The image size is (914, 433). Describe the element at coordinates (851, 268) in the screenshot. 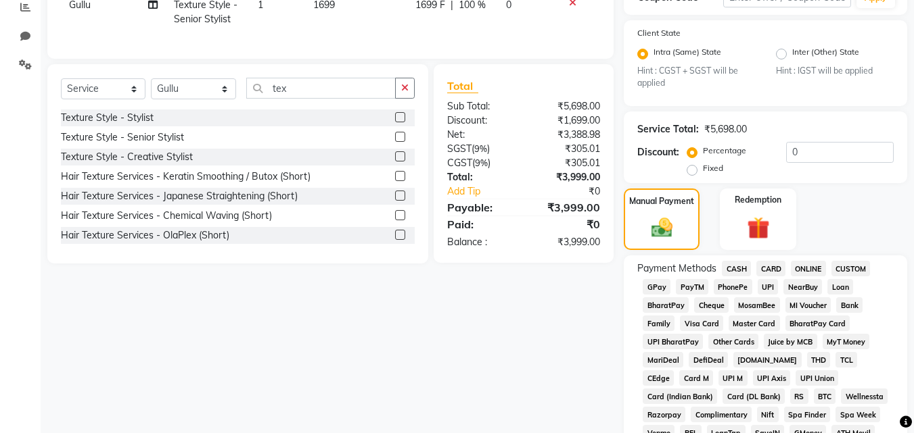

I see `span: CUSTOM` at that location.